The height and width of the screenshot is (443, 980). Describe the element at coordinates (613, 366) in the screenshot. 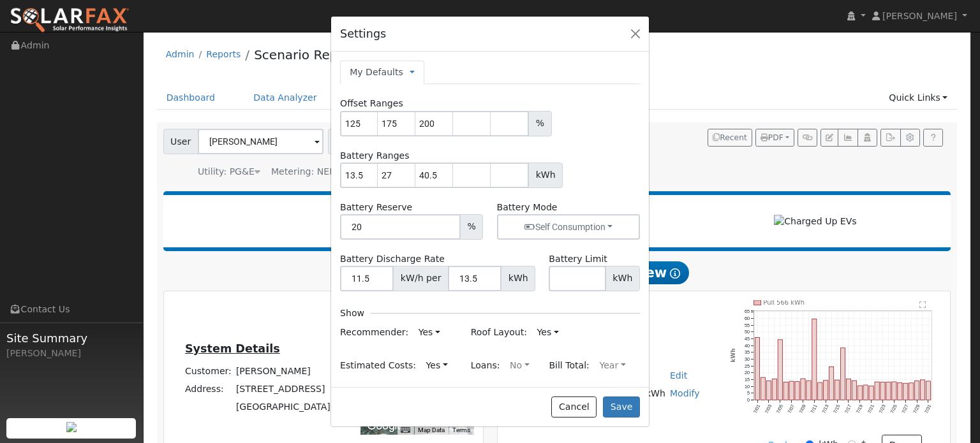

I see `button: Year` at that location.